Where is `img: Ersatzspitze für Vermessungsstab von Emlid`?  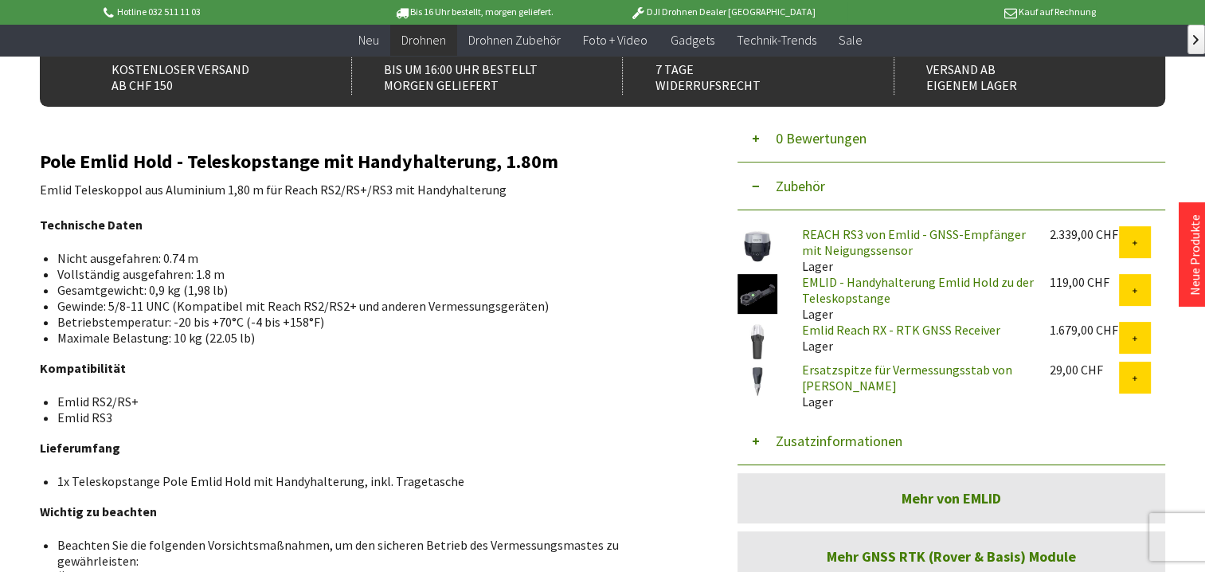 img: Ersatzspitze für Vermessungsstab von Emlid is located at coordinates (757, 381).